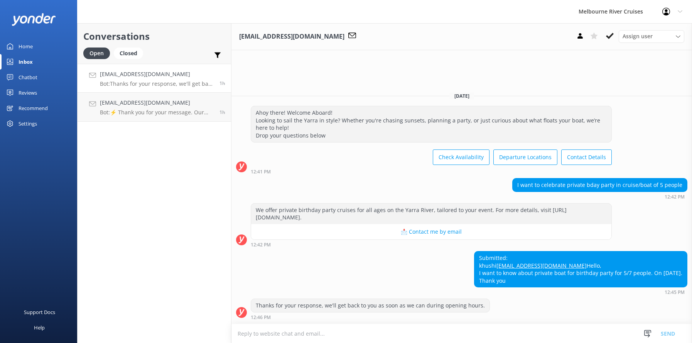 The width and height of the screenshot is (692, 343). I want to click on strong: 12:46 PM, so click(261, 317).